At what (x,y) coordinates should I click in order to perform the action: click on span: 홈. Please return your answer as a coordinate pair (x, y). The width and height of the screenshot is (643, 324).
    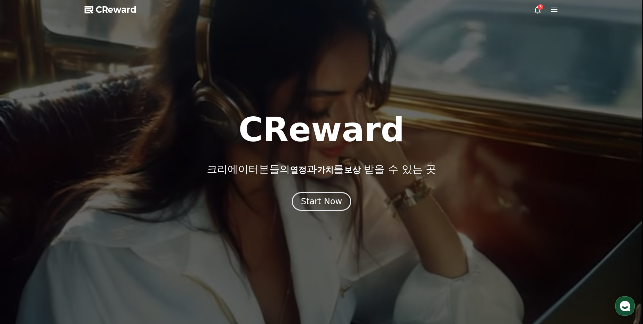
    Looking at the image, I should click on (24, 233).